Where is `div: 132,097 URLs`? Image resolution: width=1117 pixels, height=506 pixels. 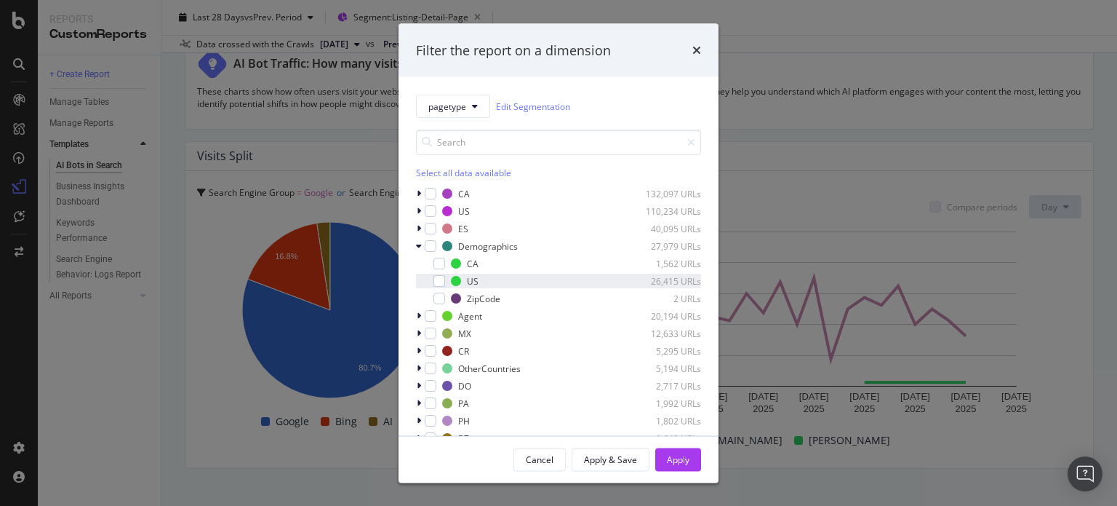 div: 132,097 URLs is located at coordinates (666, 193).